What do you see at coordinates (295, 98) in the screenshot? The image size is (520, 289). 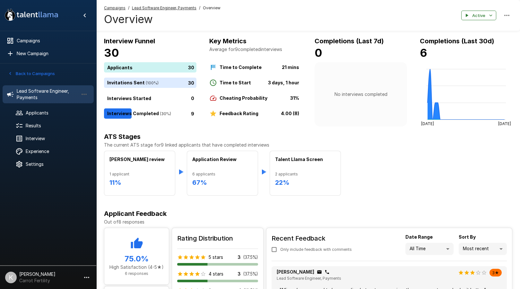 I see `b: 31%` at bounding box center [295, 98].